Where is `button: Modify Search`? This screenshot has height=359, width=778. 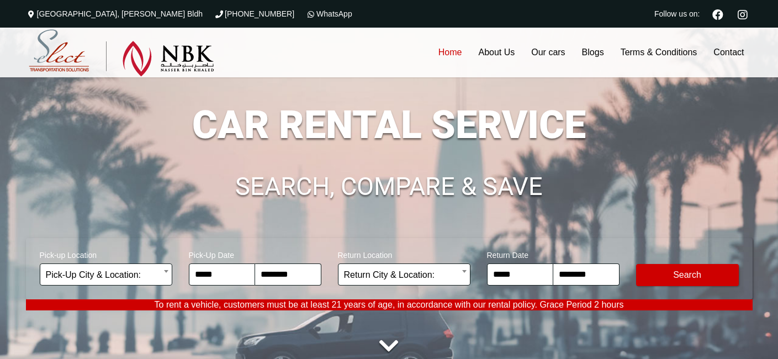 button: Modify Search is located at coordinates (688, 275).